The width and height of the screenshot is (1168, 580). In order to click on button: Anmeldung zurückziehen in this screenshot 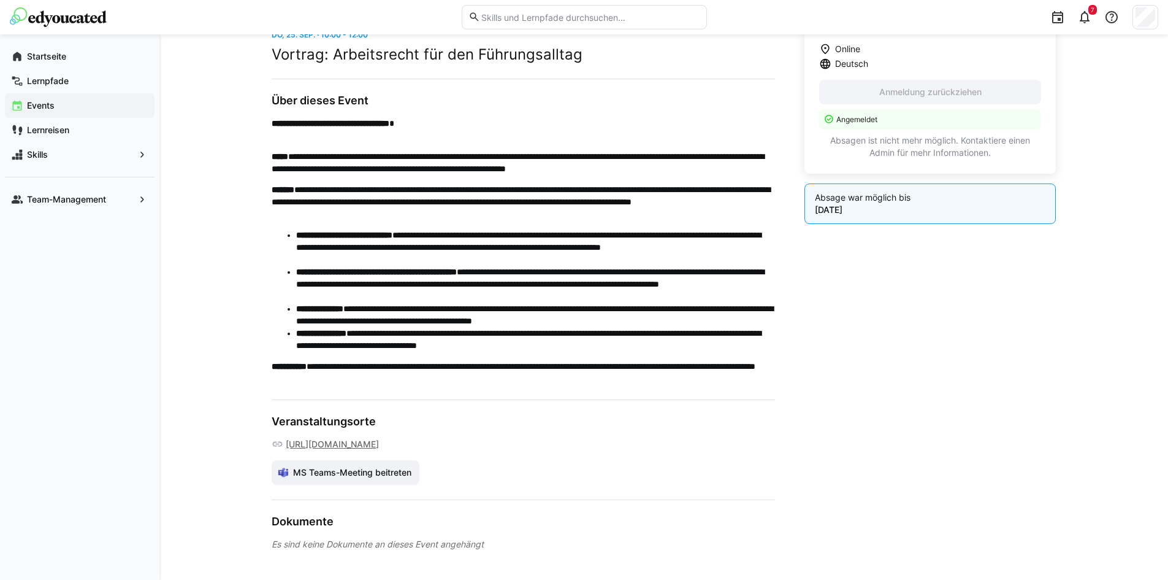, I will do `click(930, 92)`.